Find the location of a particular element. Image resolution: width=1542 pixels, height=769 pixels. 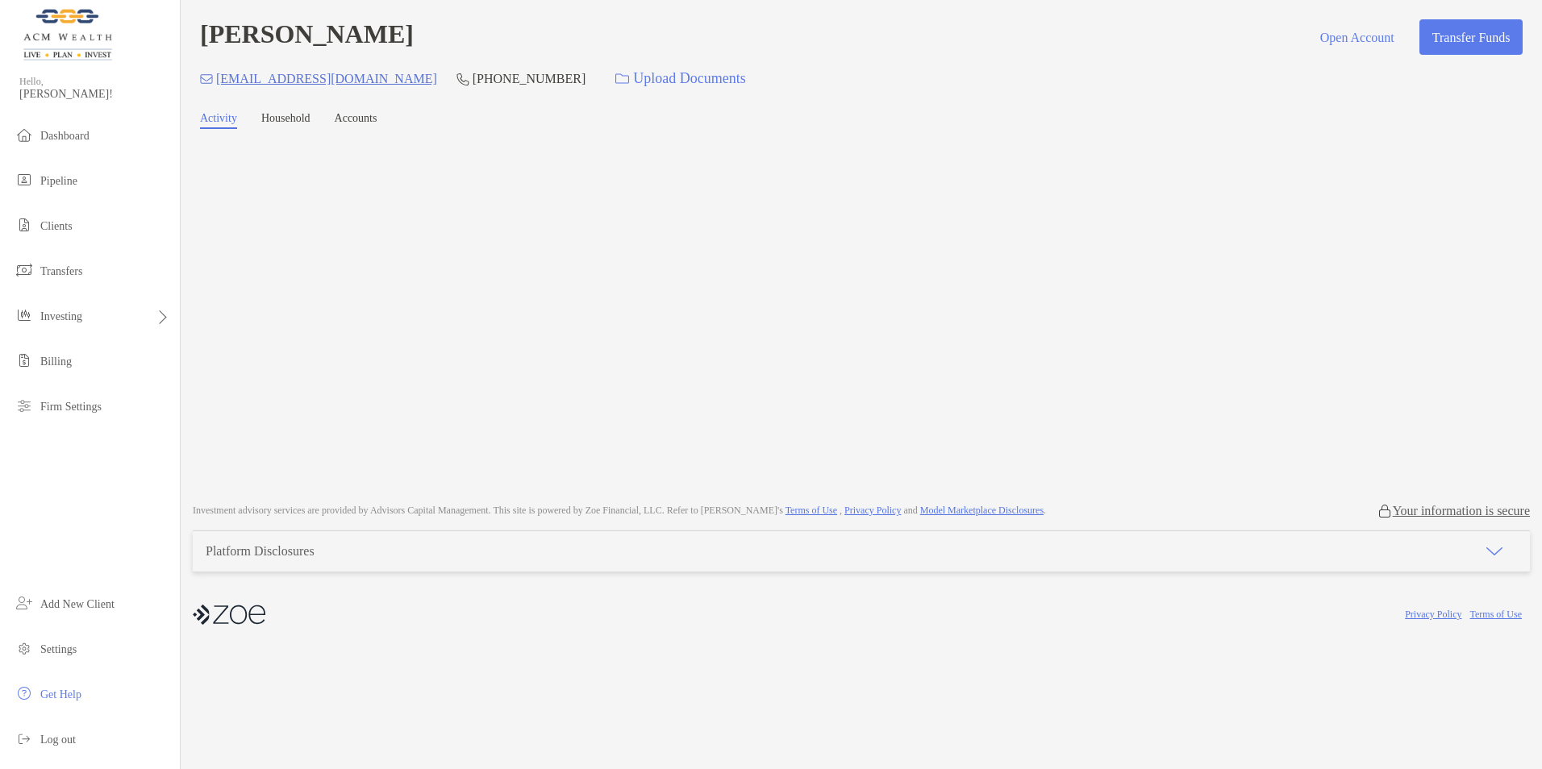

span: Add New Client is located at coordinates (77, 604).